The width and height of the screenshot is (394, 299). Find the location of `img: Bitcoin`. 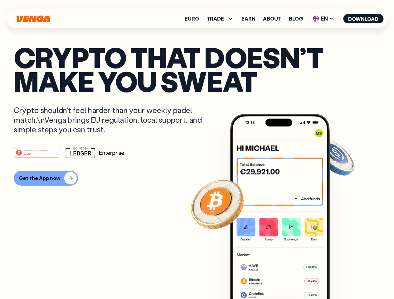

img: Bitcoin is located at coordinates (217, 204).